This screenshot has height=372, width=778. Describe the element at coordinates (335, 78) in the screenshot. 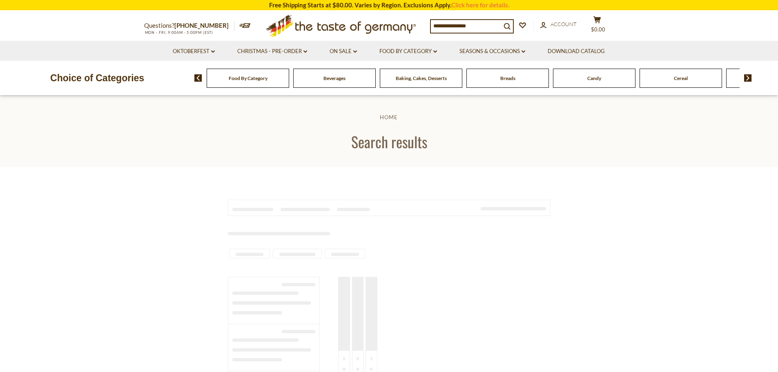

I see `a: Beverages` at that location.